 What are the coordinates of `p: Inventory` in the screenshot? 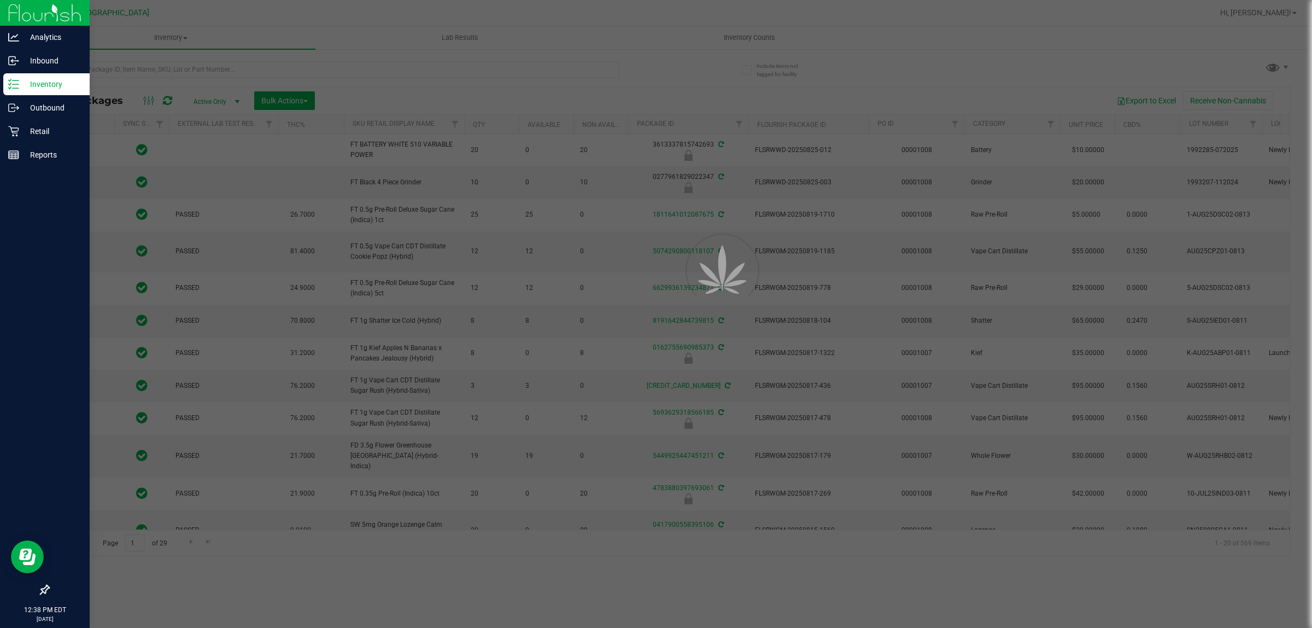 It's located at (52, 84).